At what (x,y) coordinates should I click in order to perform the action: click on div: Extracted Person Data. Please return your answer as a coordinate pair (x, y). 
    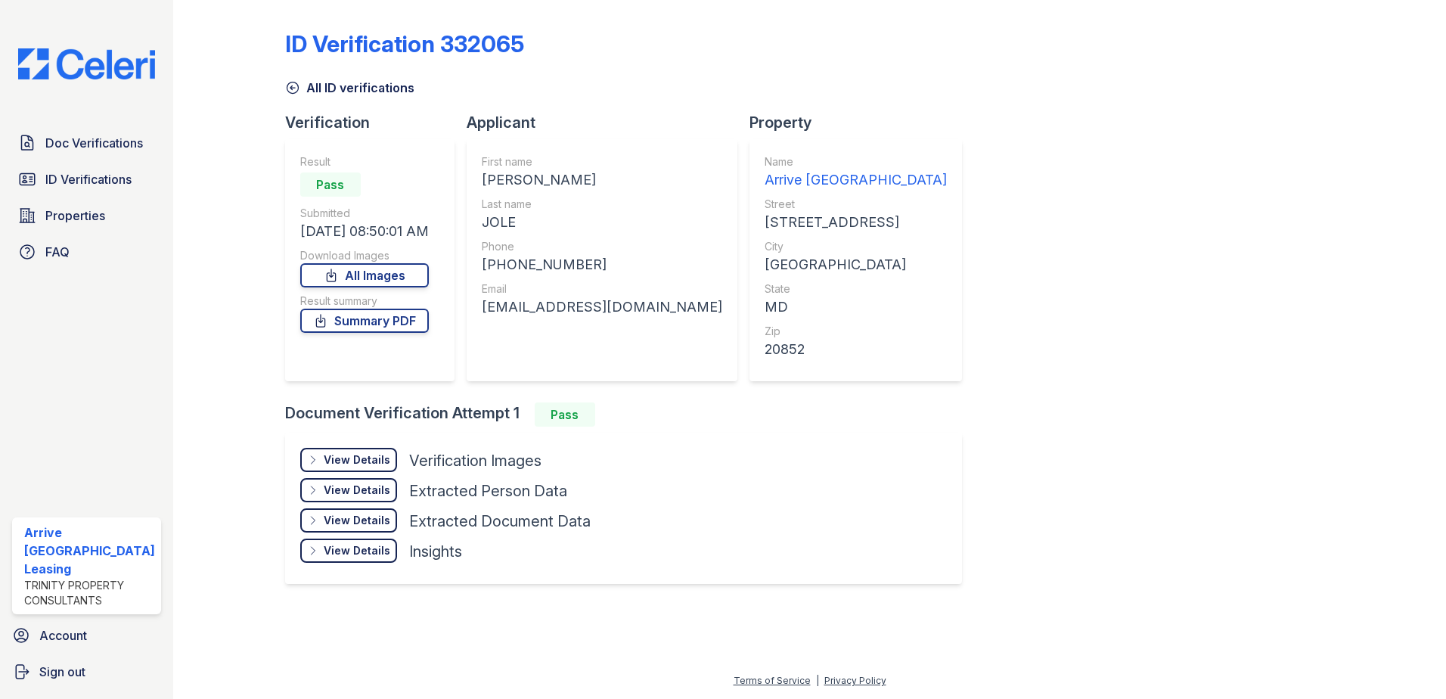
    Looking at the image, I should click on (488, 491).